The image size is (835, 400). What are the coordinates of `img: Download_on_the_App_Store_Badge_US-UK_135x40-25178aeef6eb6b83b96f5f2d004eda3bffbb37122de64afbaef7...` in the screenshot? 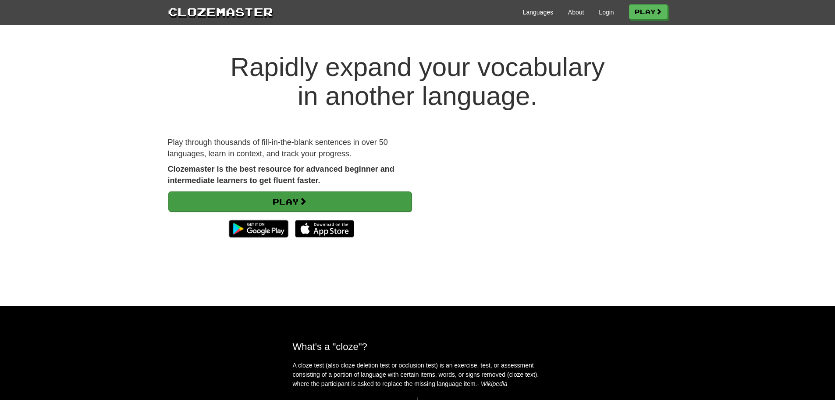 It's located at (325, 228).